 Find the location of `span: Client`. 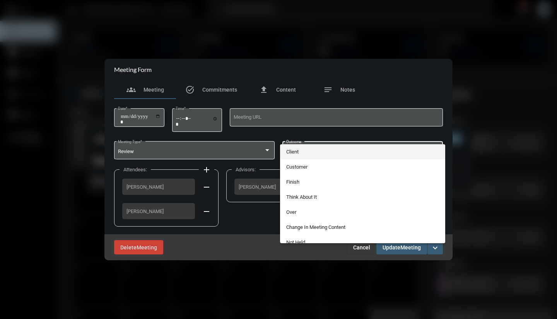

span: Client is located at coordinates (363, 152).